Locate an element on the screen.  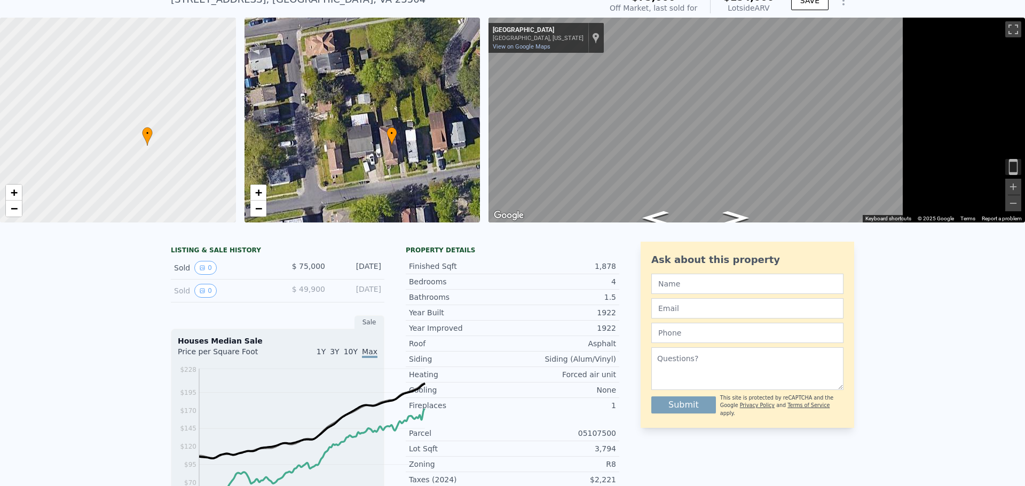
div: 1.5 is located at coordinates (564, 297).